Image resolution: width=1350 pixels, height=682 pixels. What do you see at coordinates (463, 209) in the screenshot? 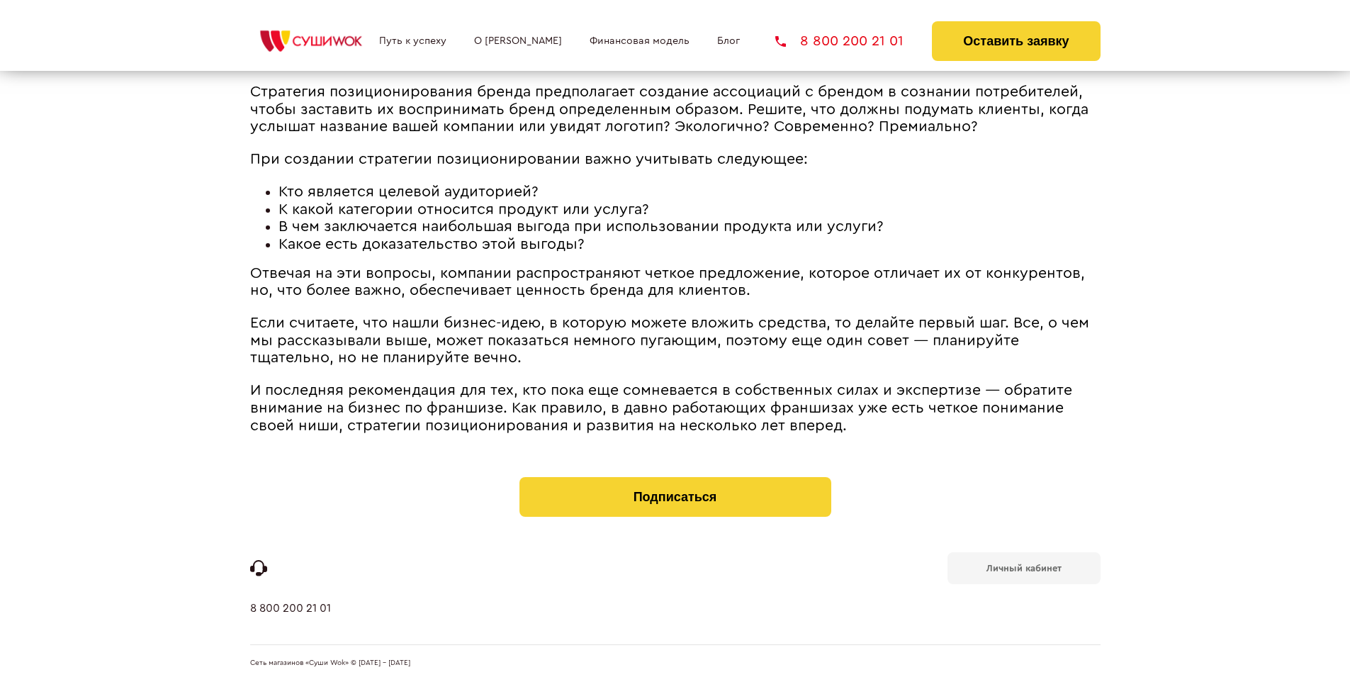
I see `span: К какой категории относится продукт или услуга?` at bounding box center [463, 209].